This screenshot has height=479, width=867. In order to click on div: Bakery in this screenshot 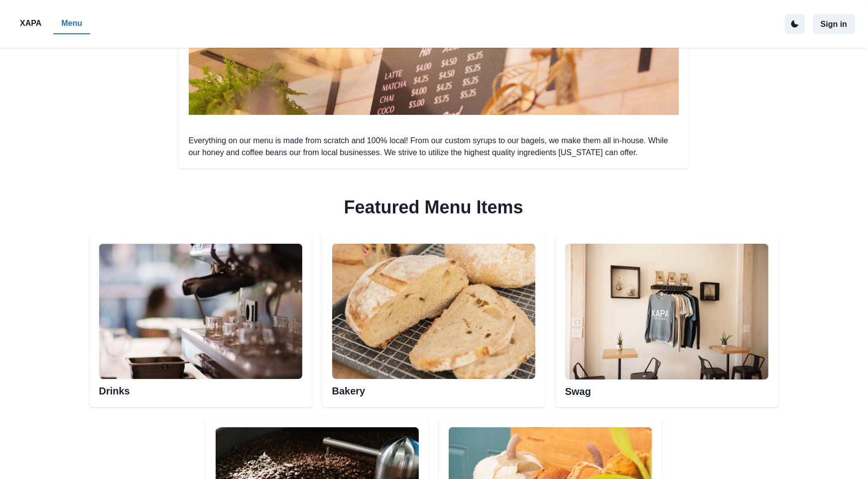, I will do `click(434, 321)`.